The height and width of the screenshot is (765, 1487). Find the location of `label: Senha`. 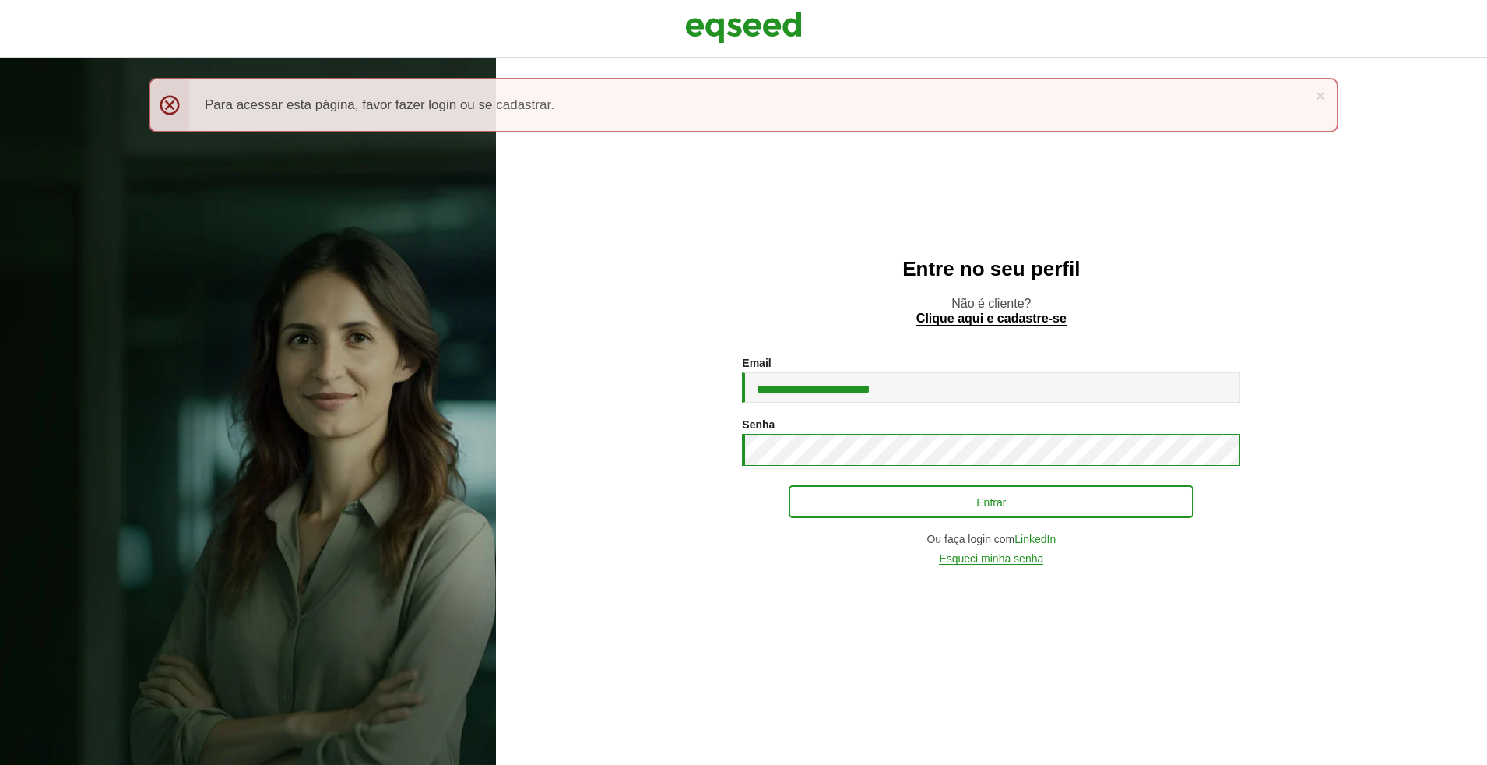

label: Senha is located at coordinates (758, 424).